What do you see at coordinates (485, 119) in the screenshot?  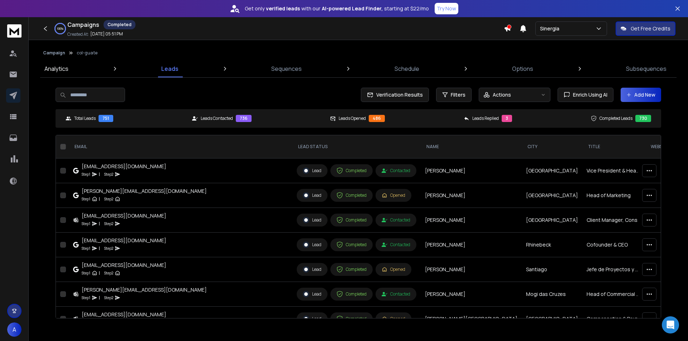 I see `p: Leads Replied` at bounding box center [485, 119].